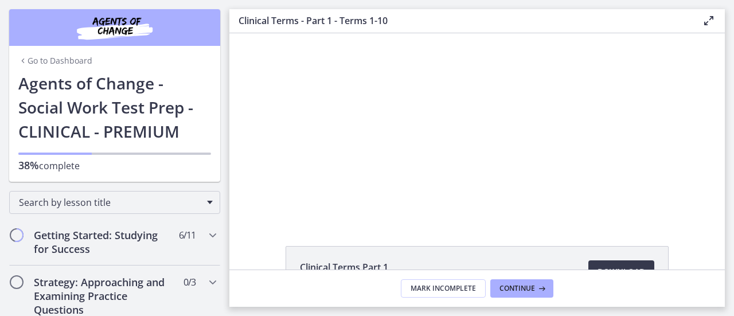 The image size is (734, 316). What do you see at coordinates (187, 235) in the screenshot?
I see `span: 6 / 11` at bounding box center [187, 235].